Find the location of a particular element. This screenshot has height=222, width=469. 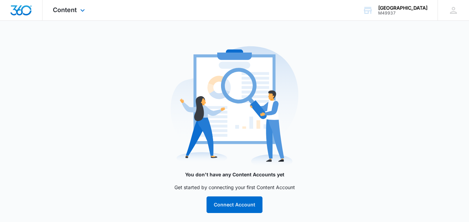

div: account name is located at coordinates (403, 8).